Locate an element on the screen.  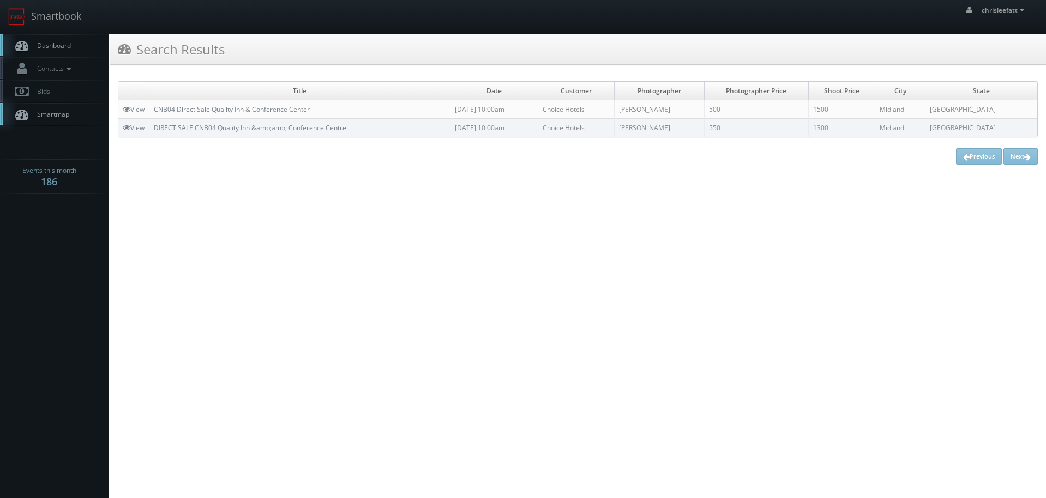
td: 550 is located at coordinates (756, 128).